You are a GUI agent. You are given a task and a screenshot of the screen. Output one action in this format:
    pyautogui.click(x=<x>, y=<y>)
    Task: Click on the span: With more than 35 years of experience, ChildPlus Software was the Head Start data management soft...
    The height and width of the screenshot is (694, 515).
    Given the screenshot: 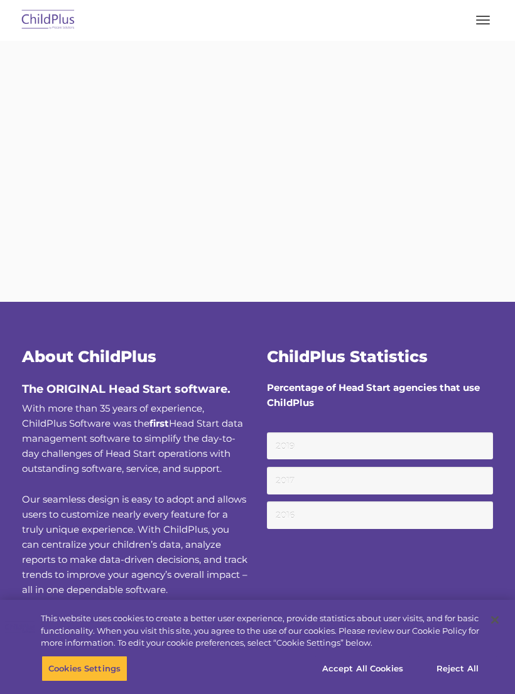 What is the action you would take?
    pyautogui.click(x=132, y=438)
    